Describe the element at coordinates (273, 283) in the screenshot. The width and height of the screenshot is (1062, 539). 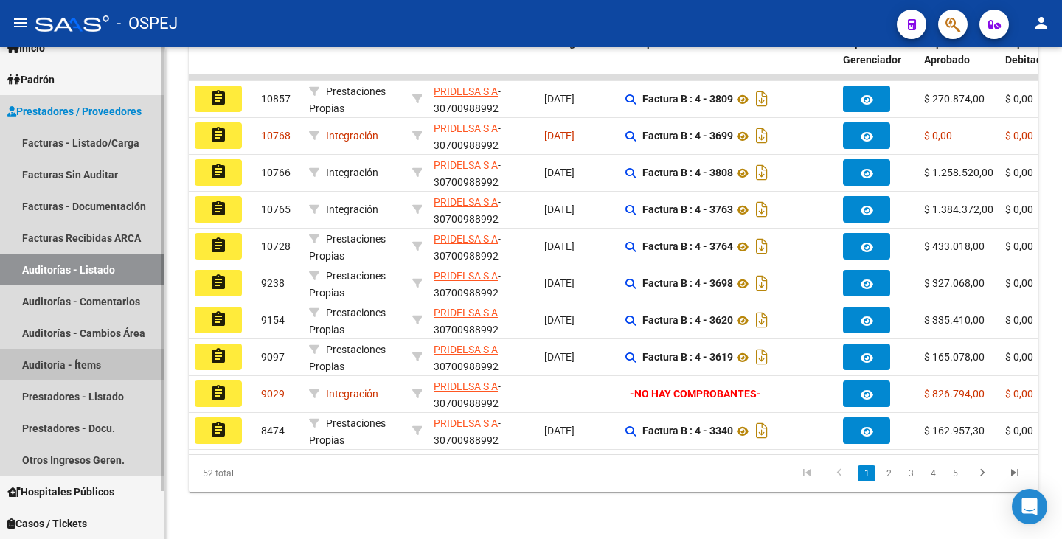
I see `span: 9238` at that location.